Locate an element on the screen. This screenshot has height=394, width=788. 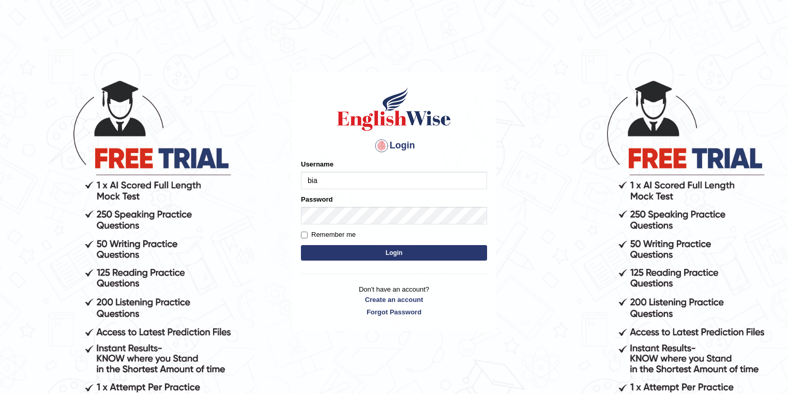
a: Create an account is located at coordinates (394, 300).